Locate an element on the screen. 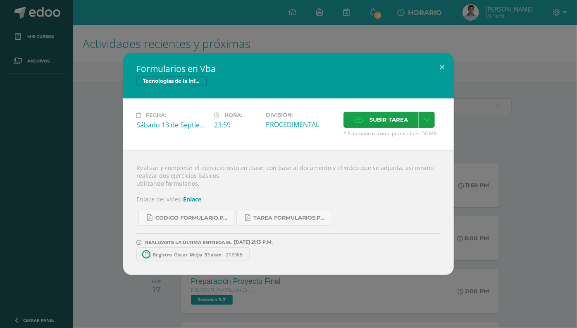 This screenshot has height=328, width=577. div: Realizar y completar el ejercicio visto en clase, con base al documento y el video que se adjunta... is located at coordinates (289, 213).